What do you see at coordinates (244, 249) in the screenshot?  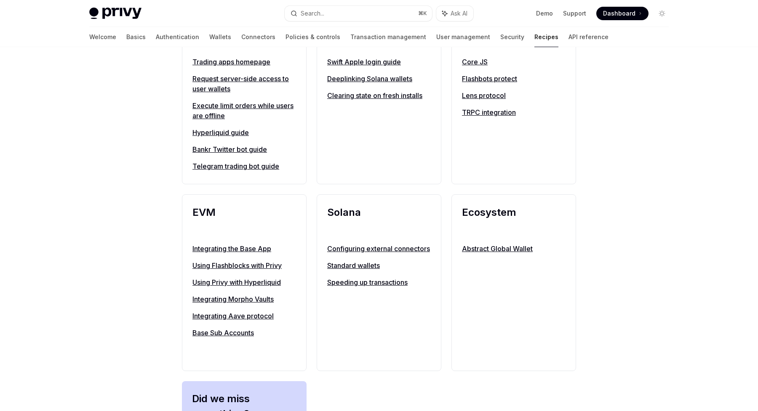 I see `a: Integrating the Base App` at bounding box center [244, 249].